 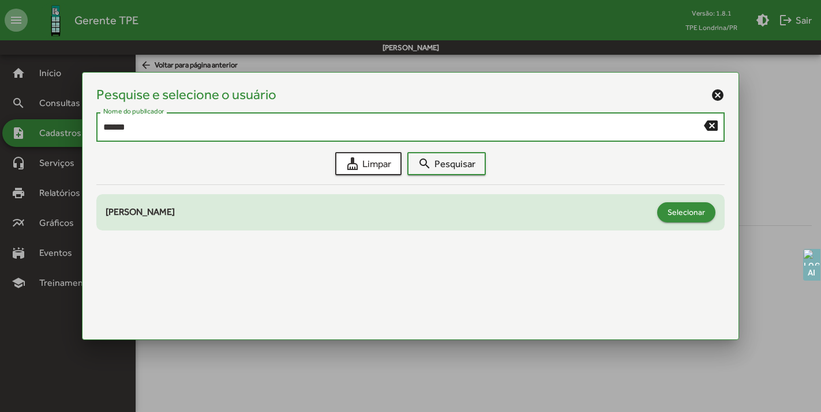 What do you see at coordinates (686, 212) in the screenshot?
I see `span: Selecionar` at bounding box center [686, 212].